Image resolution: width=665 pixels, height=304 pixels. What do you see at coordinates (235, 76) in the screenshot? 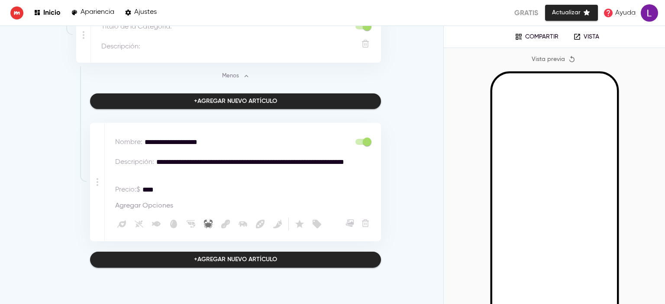
I see `span: Menos` at bounding box center [235, 76].